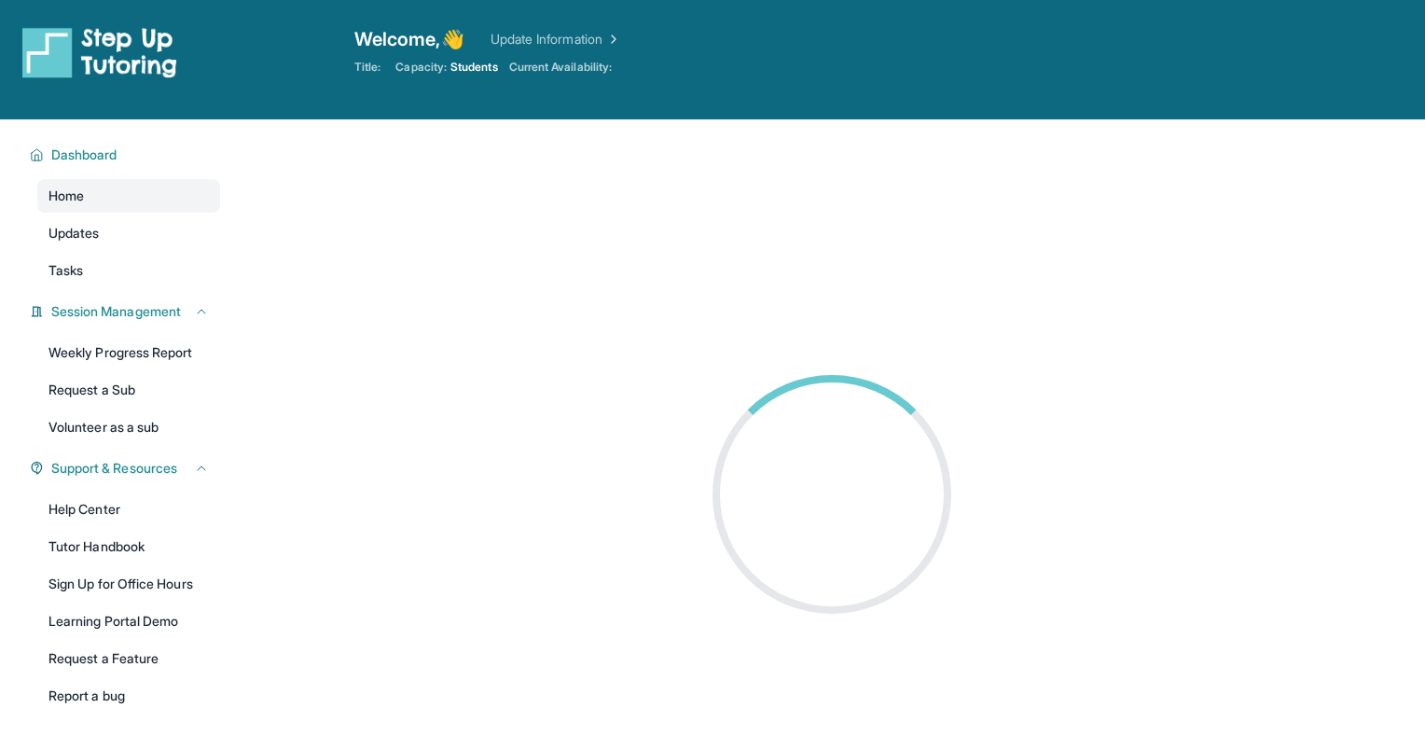  I want to click on button: Dashboard, so click(126, 155).